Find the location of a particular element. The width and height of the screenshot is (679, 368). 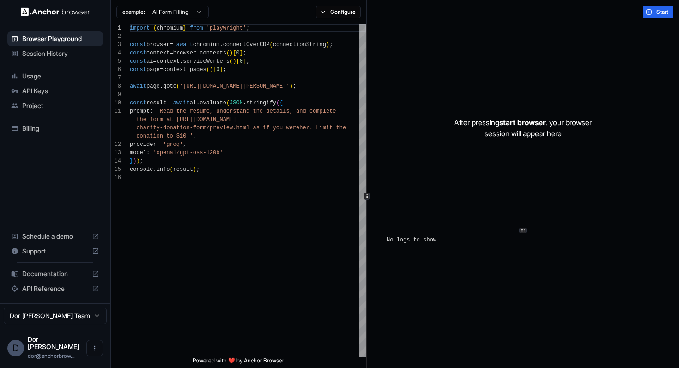

img: Anchor Logo is located at coordinates (55, 12).